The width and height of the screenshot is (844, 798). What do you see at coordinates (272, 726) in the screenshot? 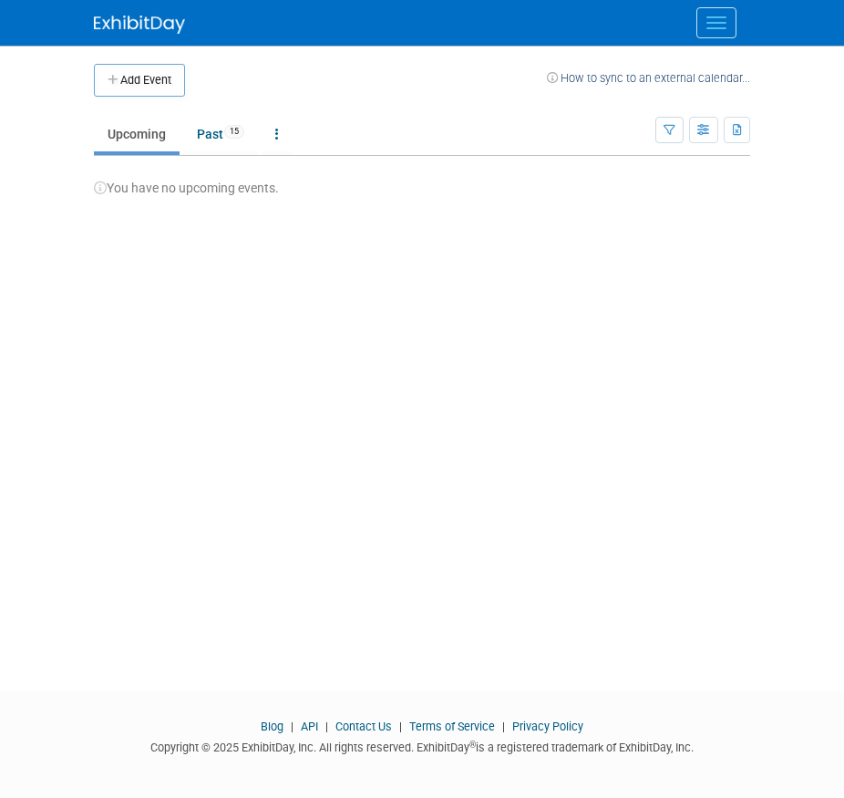
I see `a: Blog` at bounding box center [272, 726].